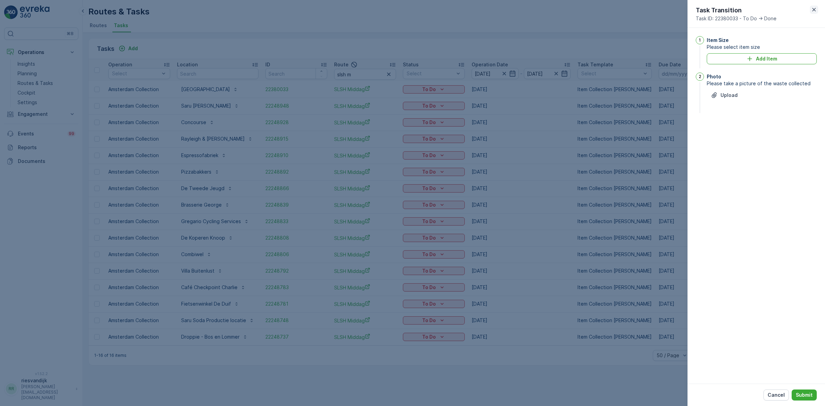  What do you see at coordinates (736, 10) in the screenshot?
I see `p: Task Transition` at bounding box center [736, 10].